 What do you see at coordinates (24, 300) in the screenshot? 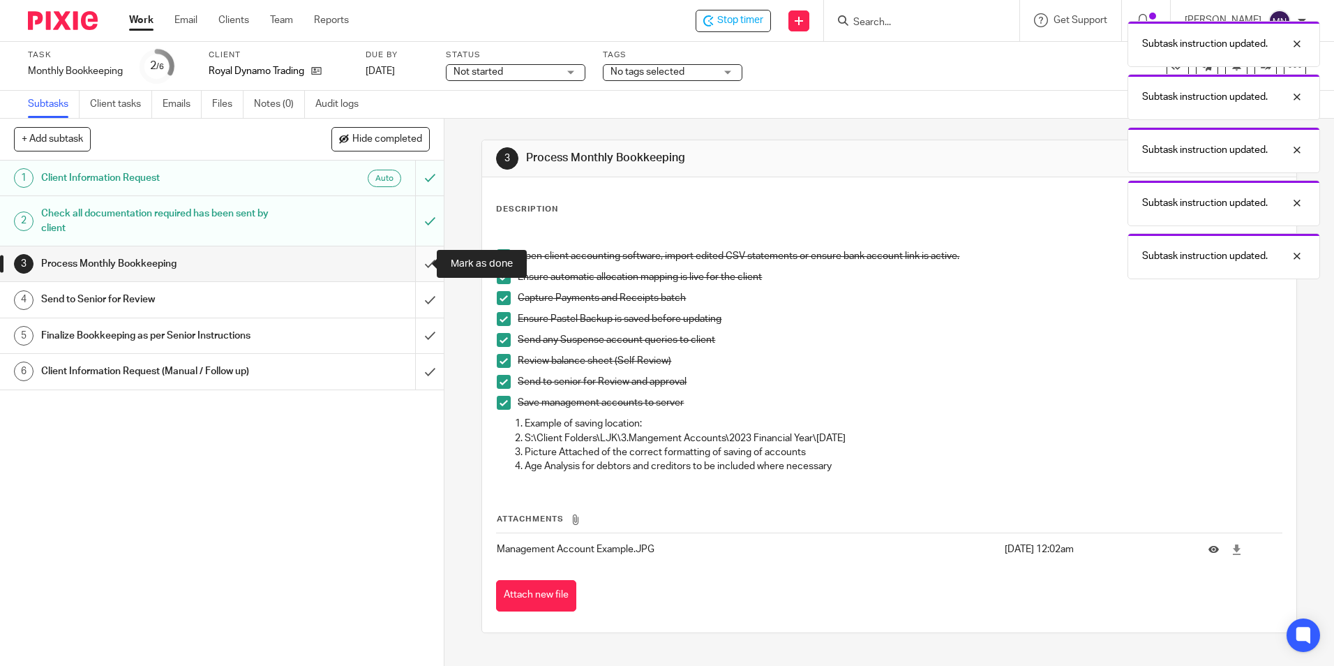
I see `div: 4` at bounding box center [24, 300].